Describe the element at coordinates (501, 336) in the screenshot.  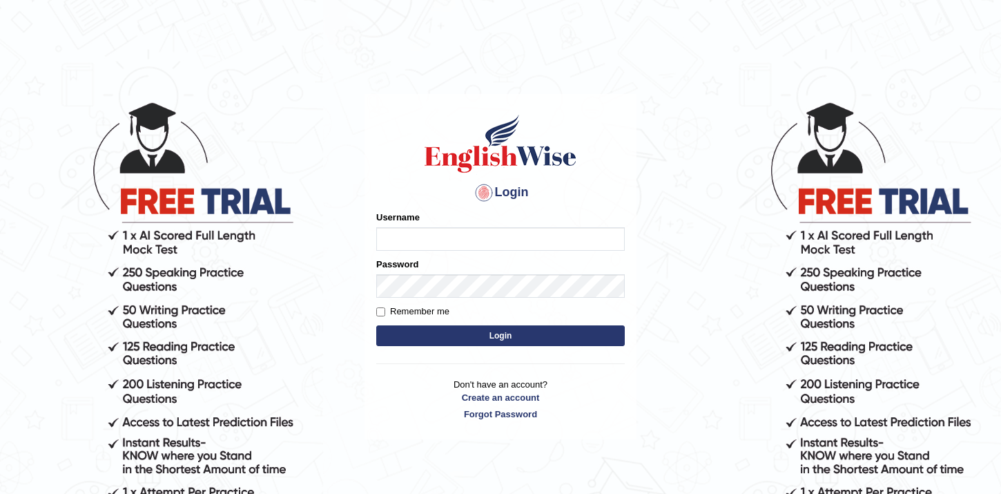
I see `button: Login` at that location.